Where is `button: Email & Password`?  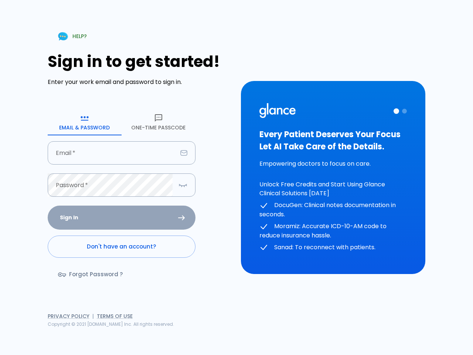
button: Email & Password is located at coordinates (85, 122).